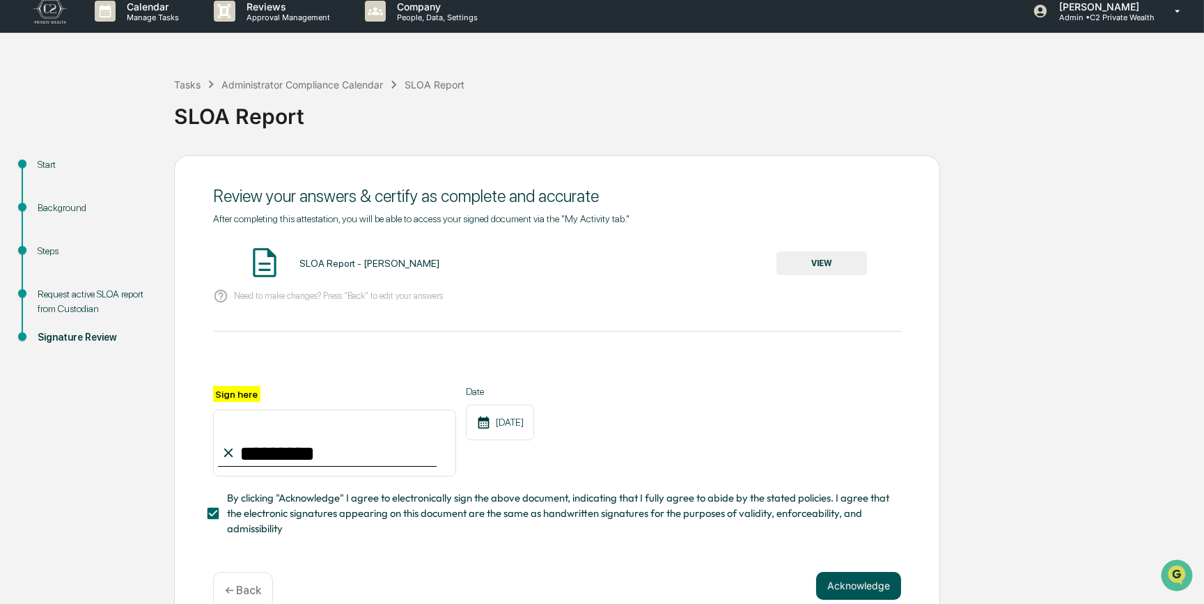 Image resolution: width=1204 pixels, height=604 pixels. What do you see at coordinates (435, 6) in the screenshot?
I see `p: Company` at bounding box center [435, 6].